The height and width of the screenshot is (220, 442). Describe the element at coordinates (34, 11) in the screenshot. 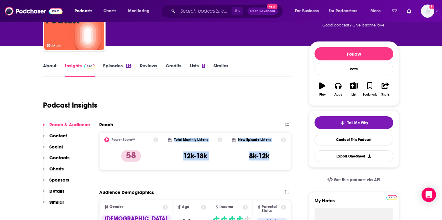

I see `a: Podchaser - Follow, Share and Rate Podcasts` at that location.